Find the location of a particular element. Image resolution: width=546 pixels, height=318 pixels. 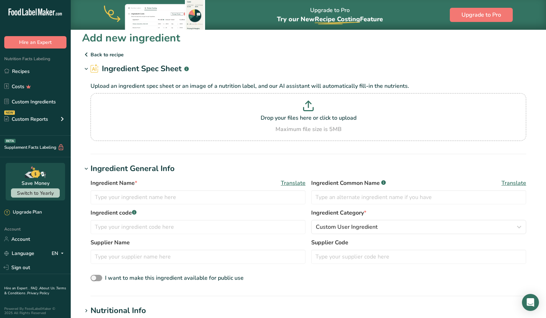

div: Ingredient General Info is located at coordinates (133, 168).